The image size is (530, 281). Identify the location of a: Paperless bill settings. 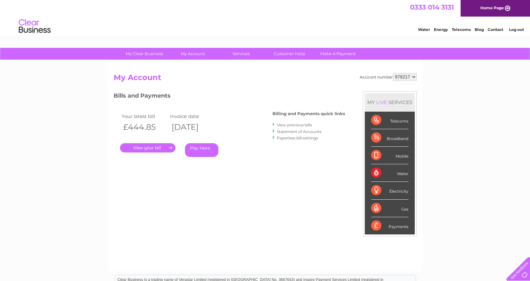
(298, 138).